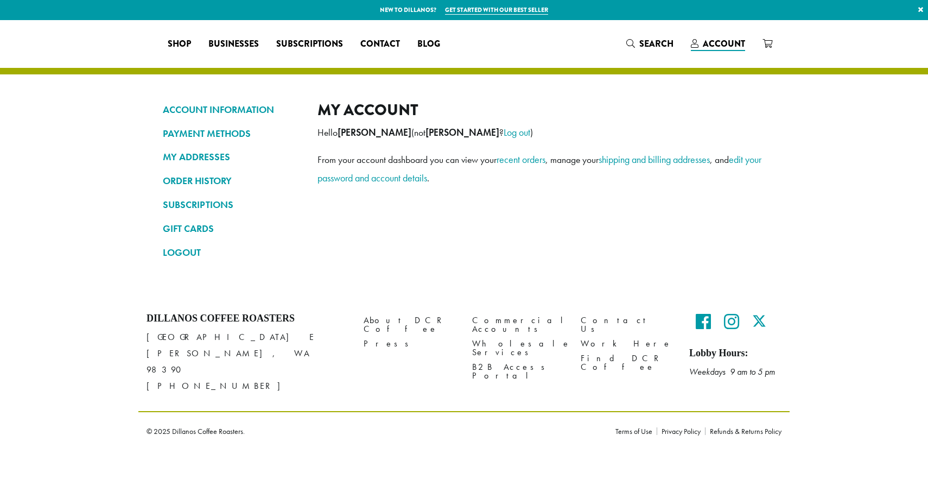  Describe the element at coordinates (497, 10) in the screenshot. I see `a: Get started with our best seller` at that location.